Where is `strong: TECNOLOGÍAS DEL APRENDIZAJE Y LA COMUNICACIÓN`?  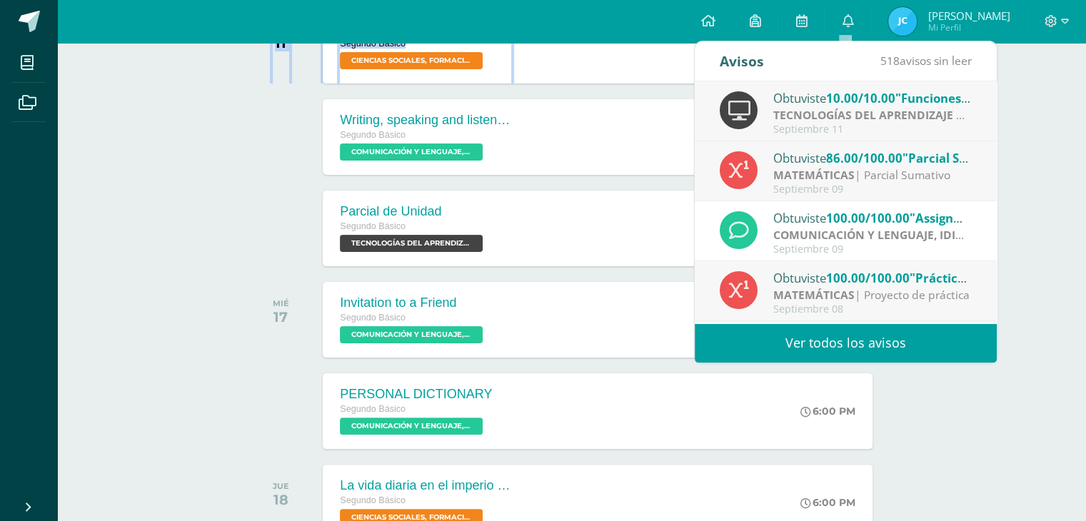
strong: TECNOLOGÍAS DEL APRENDIZAJE Y LA COMUNICACIÓN is located at coordinates (924, 115).